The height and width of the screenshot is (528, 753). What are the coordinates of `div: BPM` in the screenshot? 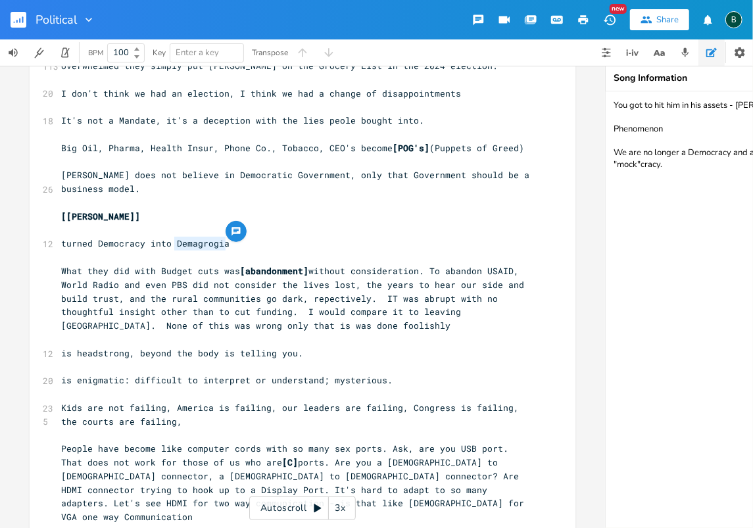 It's located at (95, 53).